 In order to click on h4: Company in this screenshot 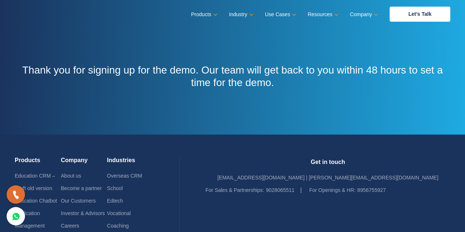, I will do `click(84, 163)`.